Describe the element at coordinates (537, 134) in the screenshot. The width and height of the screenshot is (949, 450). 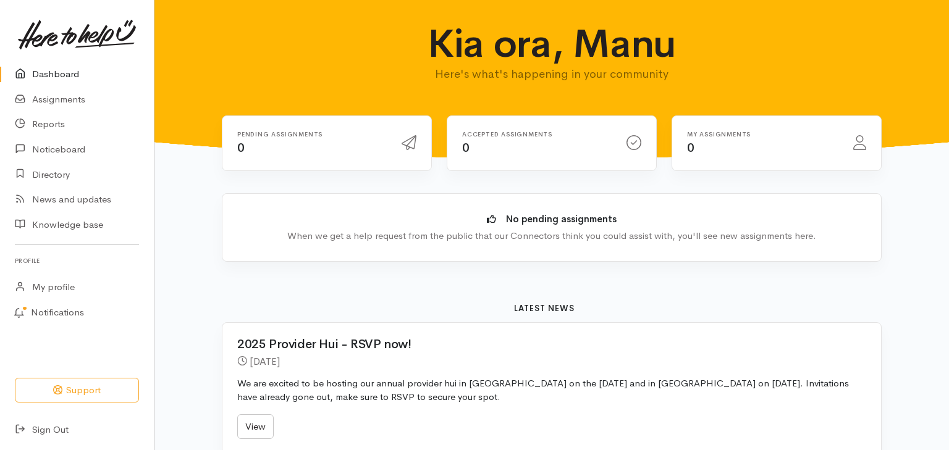
I see `h6: Accepted assignments` at that location.